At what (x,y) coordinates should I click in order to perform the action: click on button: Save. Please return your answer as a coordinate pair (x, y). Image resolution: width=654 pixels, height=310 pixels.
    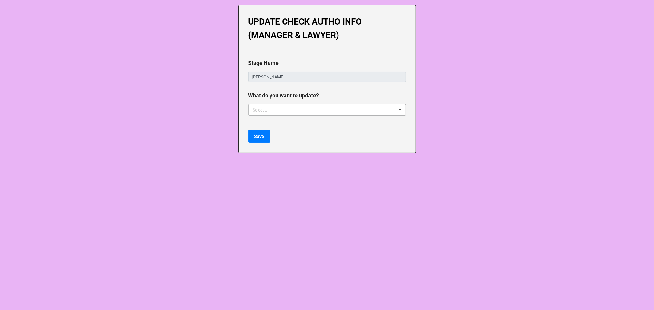
    Looking at the image, I should click on (260, 137).